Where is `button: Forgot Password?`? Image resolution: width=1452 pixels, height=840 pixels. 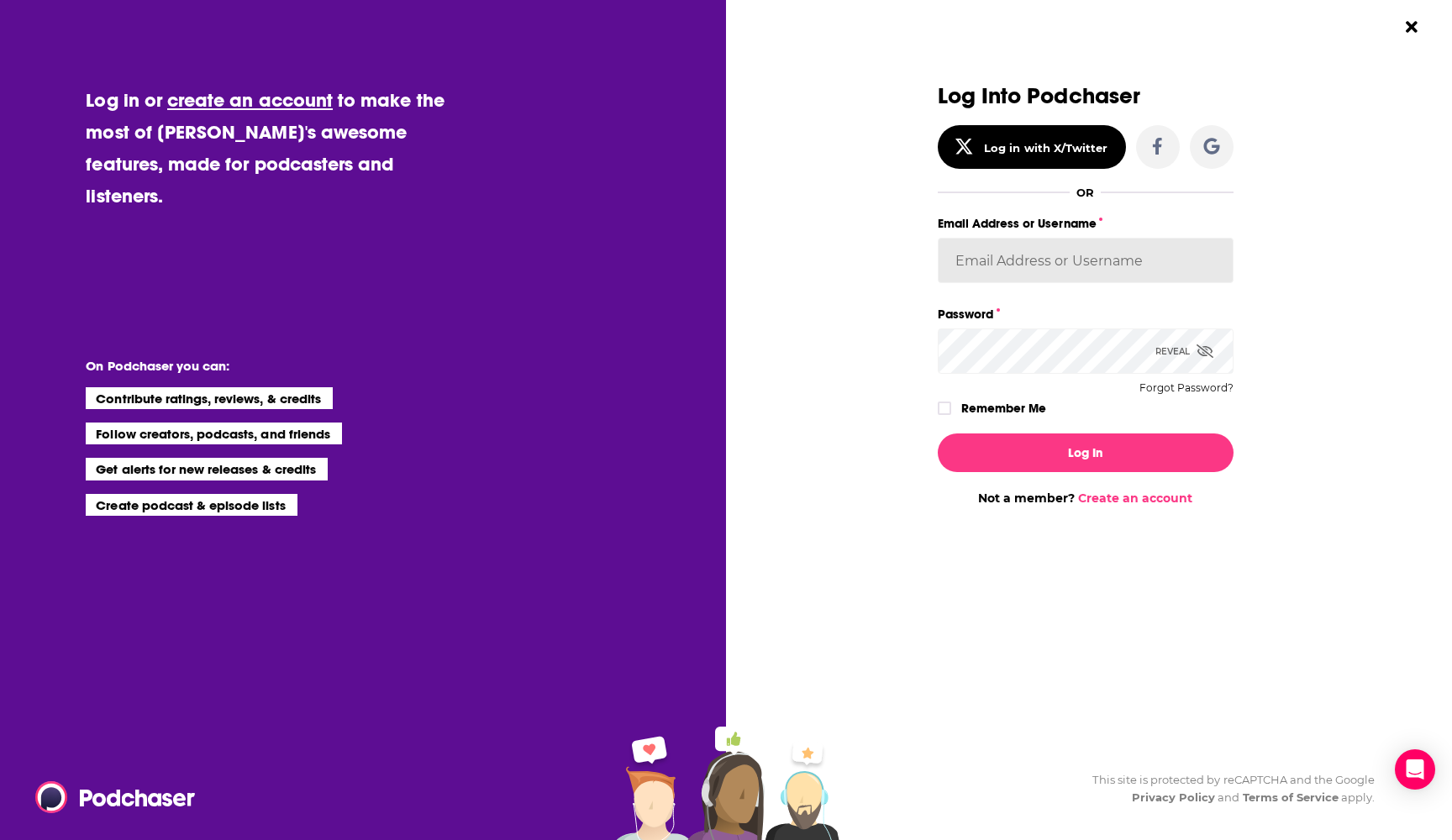
button: Forgot Password? is located at coordinates (1187, 388).